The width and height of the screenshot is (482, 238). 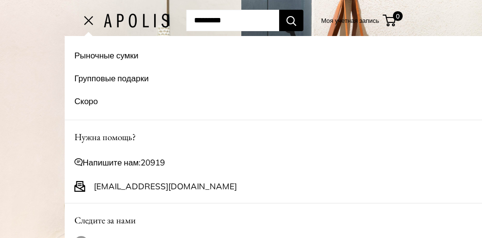 I want to click on button: Открыть меню, so click(x=89, y=20).